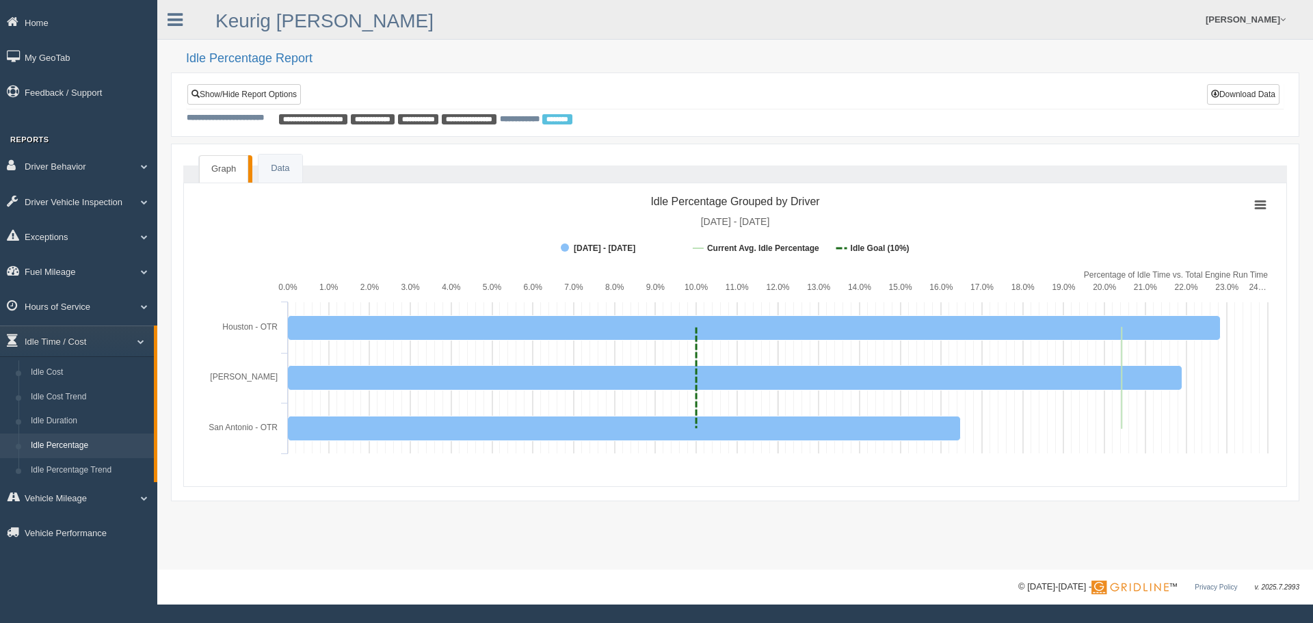  Describe the element at coordinates (1257, 287) in the screenshot. I see `tspan: 24…` at that location.